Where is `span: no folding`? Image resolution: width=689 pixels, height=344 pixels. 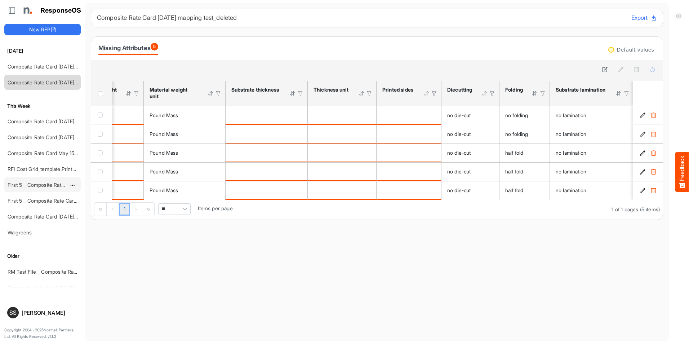 span: no folding is located at coordinates (517, 115).